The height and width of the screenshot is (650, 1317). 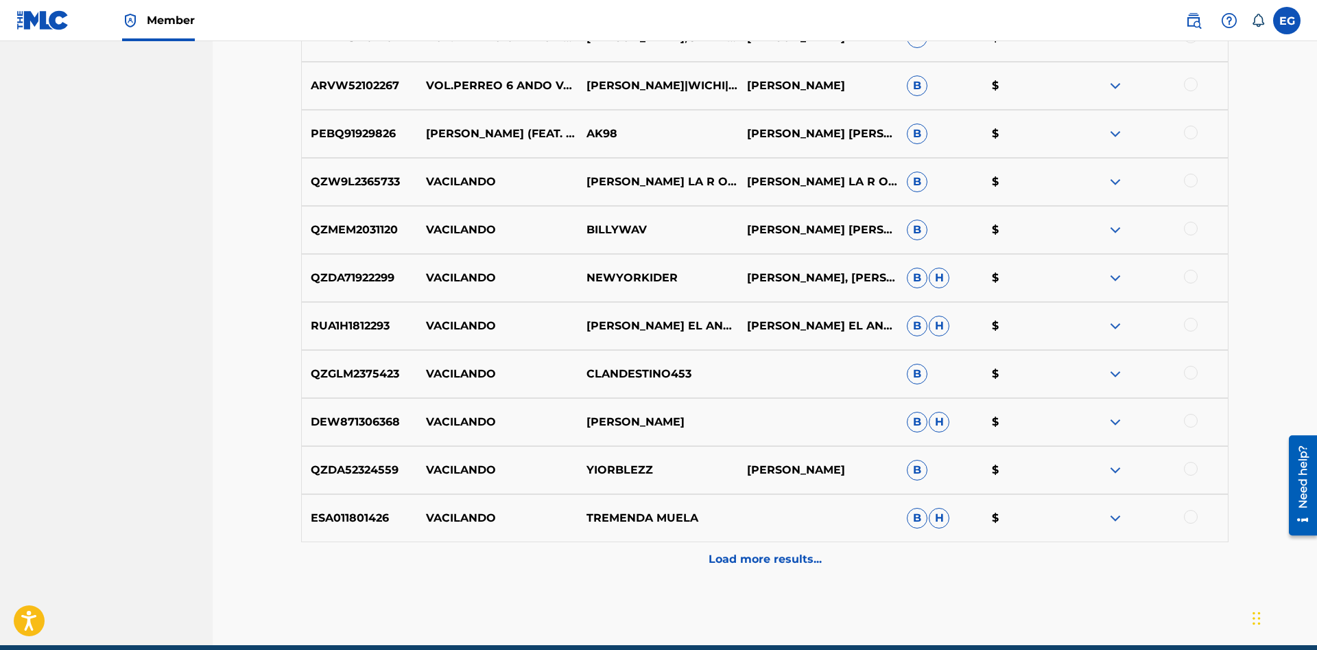 What do you see at coordinates (360, 86) in the screenshot?
I see `p: ARVW52102267` at bounding box center [360, 86].